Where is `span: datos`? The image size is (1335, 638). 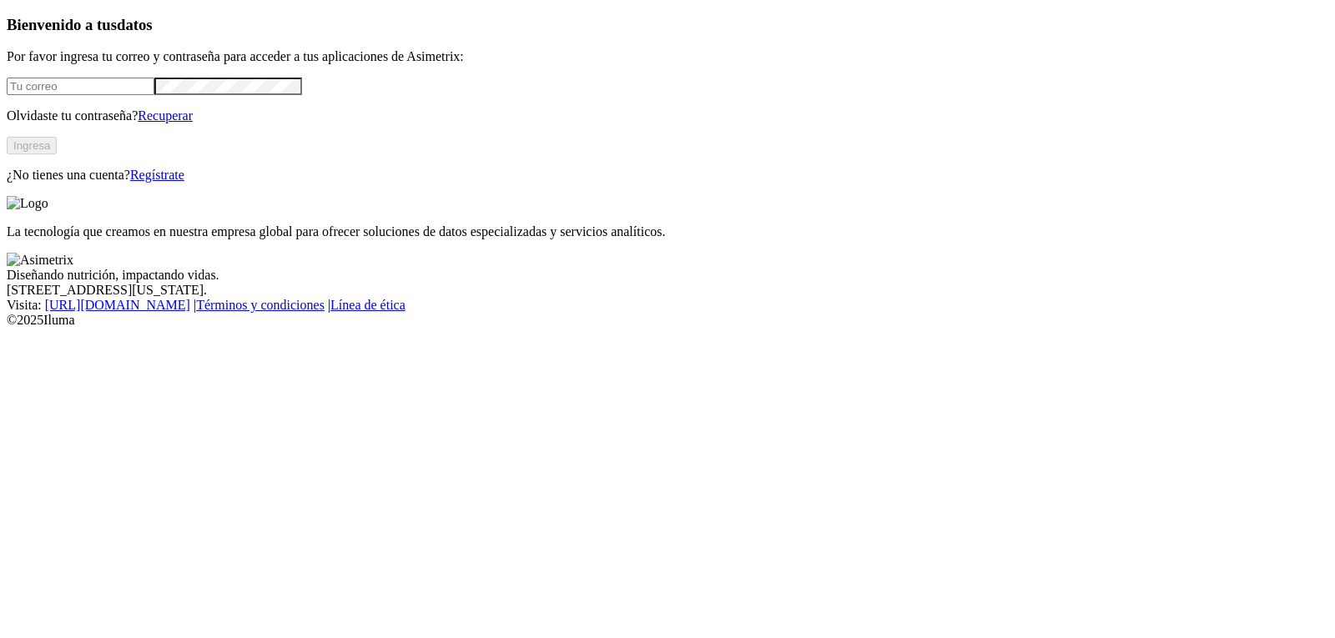 span: datos is located at coordinates (134, 24).